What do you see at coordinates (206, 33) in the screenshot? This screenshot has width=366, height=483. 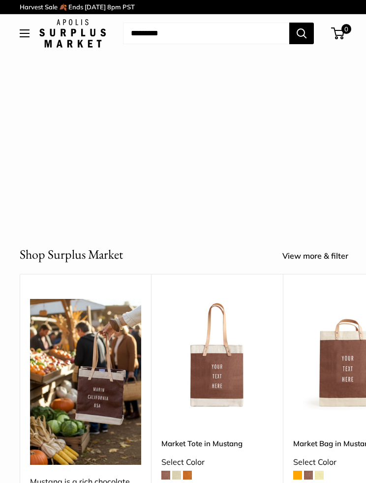 I see `input: Search...` at bounding box center [206, 33].